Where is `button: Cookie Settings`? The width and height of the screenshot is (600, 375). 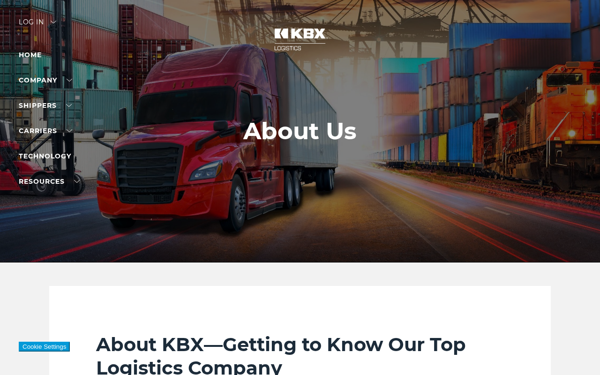
button: Cookie Settings is located at coordinates (44, 347).